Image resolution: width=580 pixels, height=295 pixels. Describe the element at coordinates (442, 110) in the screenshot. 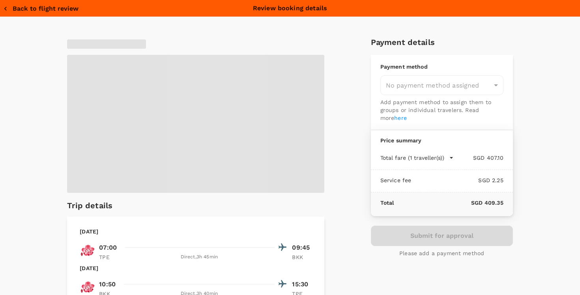

I see `p: Add payment method to assign them to groups or individual travelers. Read more` at that location.